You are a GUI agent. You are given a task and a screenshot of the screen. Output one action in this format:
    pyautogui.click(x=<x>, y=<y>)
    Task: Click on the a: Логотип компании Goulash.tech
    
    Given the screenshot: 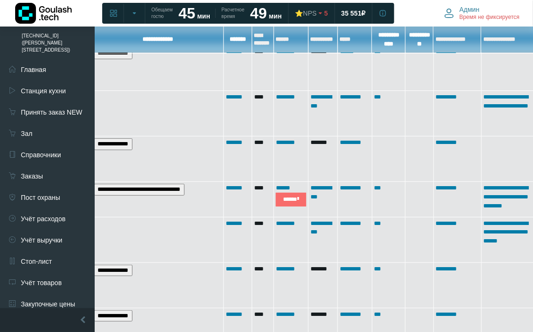 What is the action you would take?
    pyautogui.click(x=44, y=13)
    